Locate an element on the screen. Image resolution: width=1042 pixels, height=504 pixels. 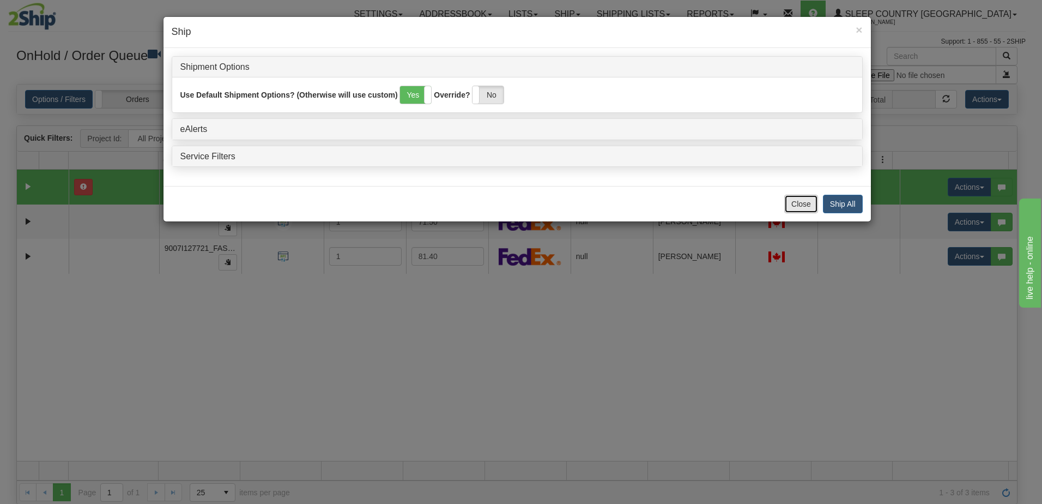
label: No is located at coordinates (488, 95).